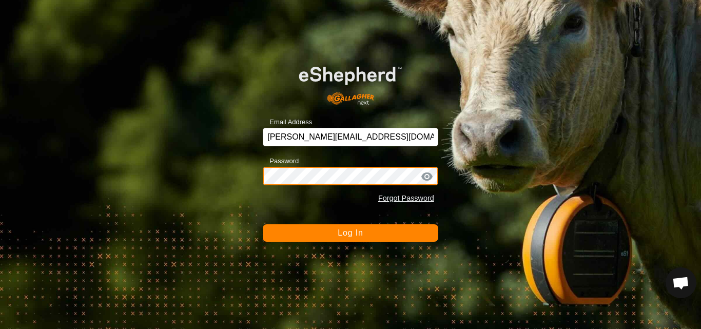 Image resolution: width=701 pixels, height=329 pixels. I want to click on label: Password, so click(281, 161).